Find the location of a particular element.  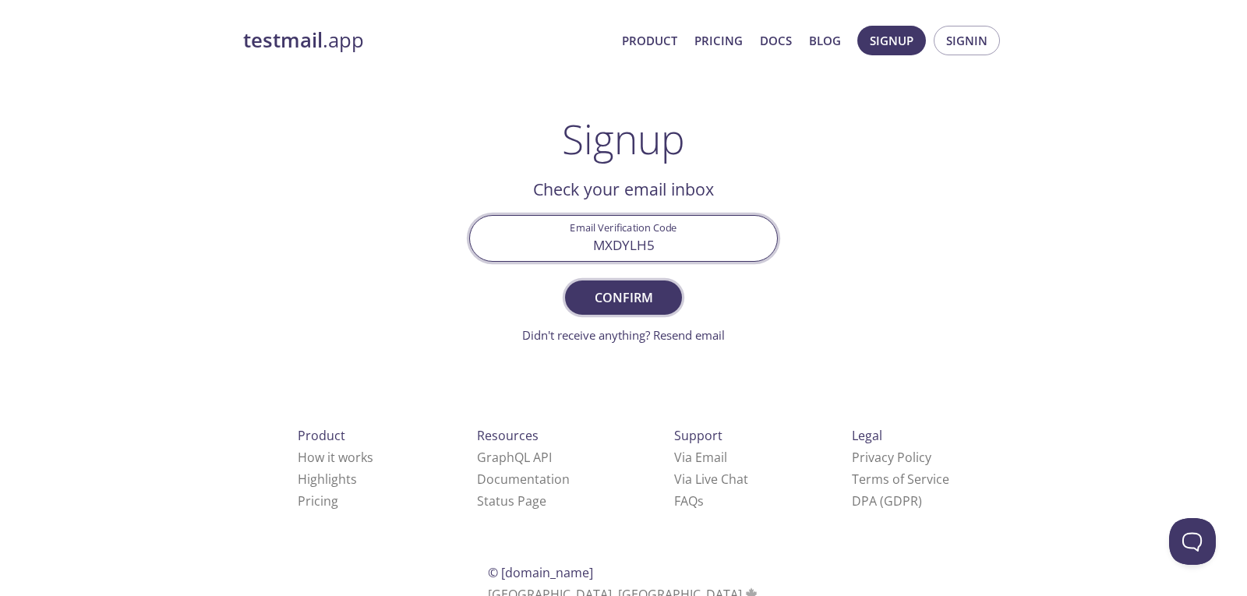

span: Confirm is located at coordinates (624, 298).